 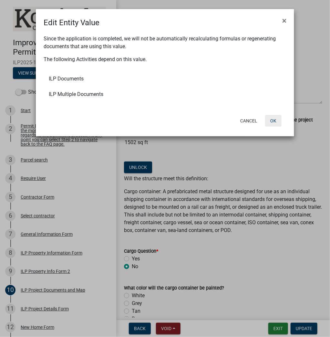 I want to click on li: ILP Documents, so click(x=165, y=79).